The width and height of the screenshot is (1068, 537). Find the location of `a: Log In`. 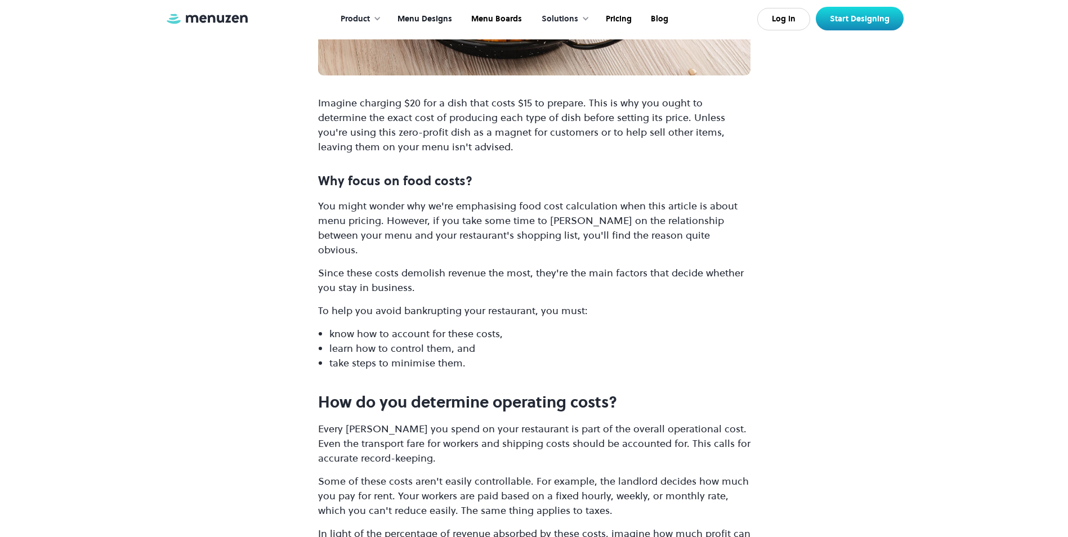

a: Log In is located at coordinates (784, 19).